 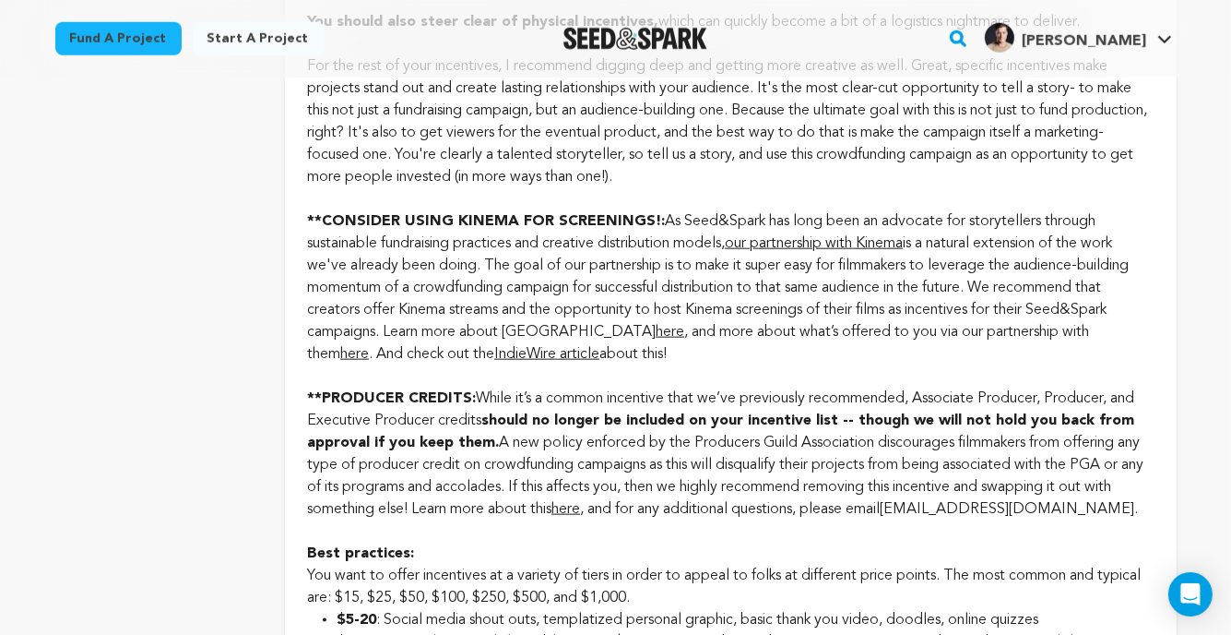 I want to click on strong: should no longer be included on your incentive list -- though we will not hold you back from appr..., so click(x=720, y=432).